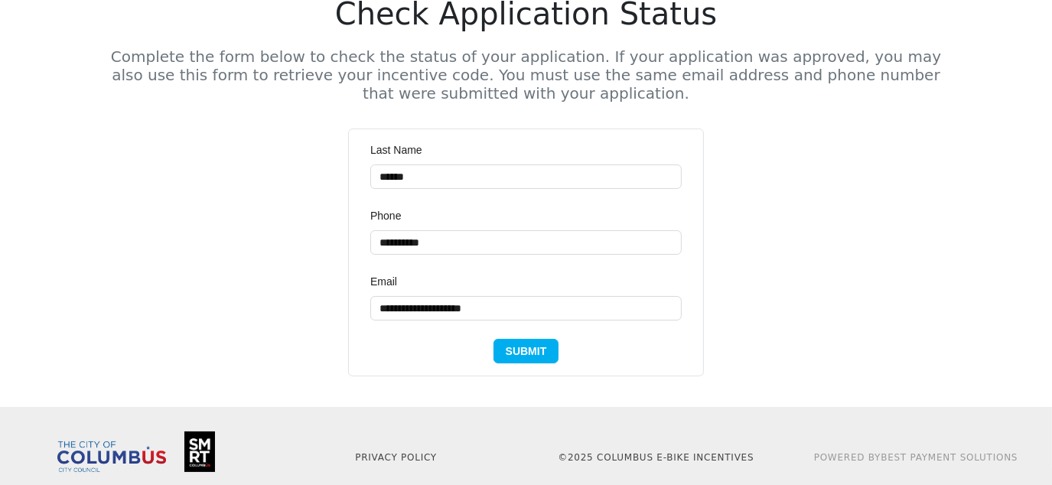 This screenshot has height=485, width=1052. What do you see at coordinates (389, 281) in the screenshot?
I see `label: Email` at bounding box center [389, 281].